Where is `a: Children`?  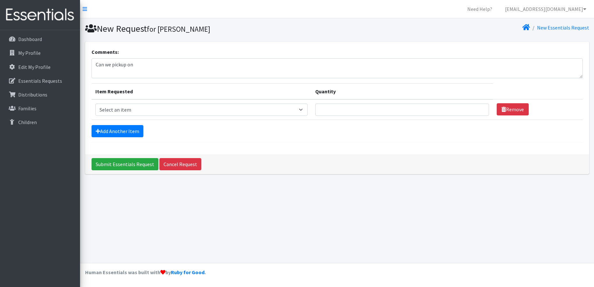 a: Children is located at coordinates (40, 122).